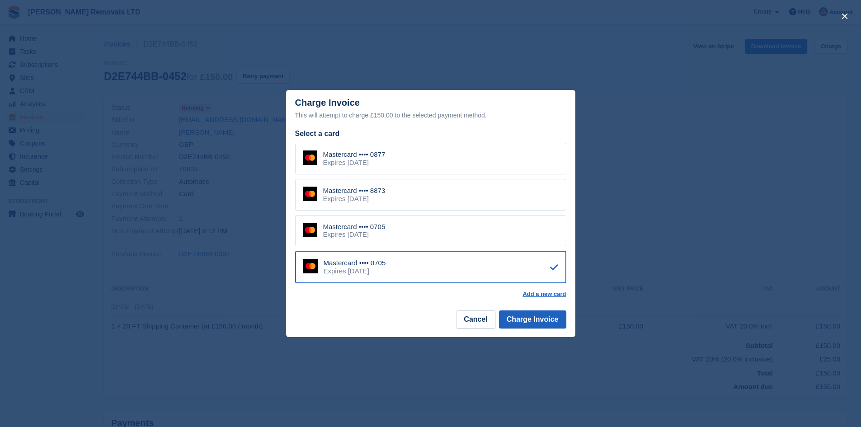 Image resolution: width=861 pixels, height=427 pixels. I want to click on div: This will attempt to charge £150.00 to the selected payment method., so click(431, 115).